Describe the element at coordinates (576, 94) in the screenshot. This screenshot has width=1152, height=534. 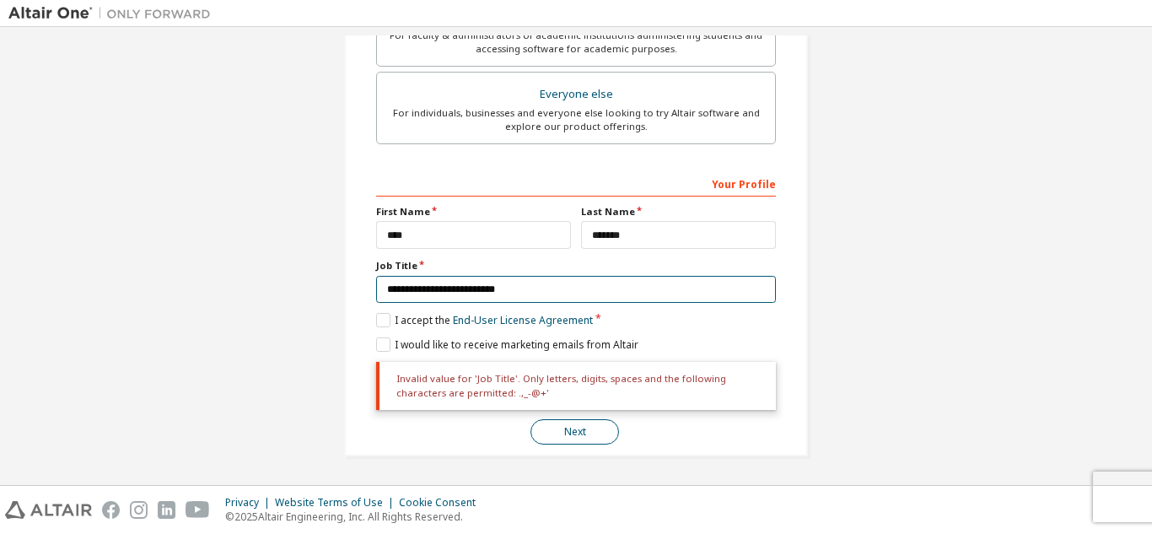
I see `div: Everyone else` at that location.